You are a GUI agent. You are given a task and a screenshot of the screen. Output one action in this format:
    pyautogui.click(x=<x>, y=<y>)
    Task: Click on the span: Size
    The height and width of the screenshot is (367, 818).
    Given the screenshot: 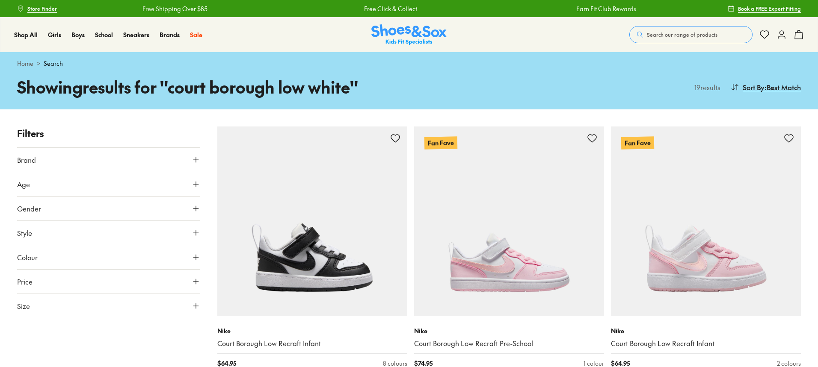 What is the action you would take?
    pyautogui.click(x=24, y=306)
    